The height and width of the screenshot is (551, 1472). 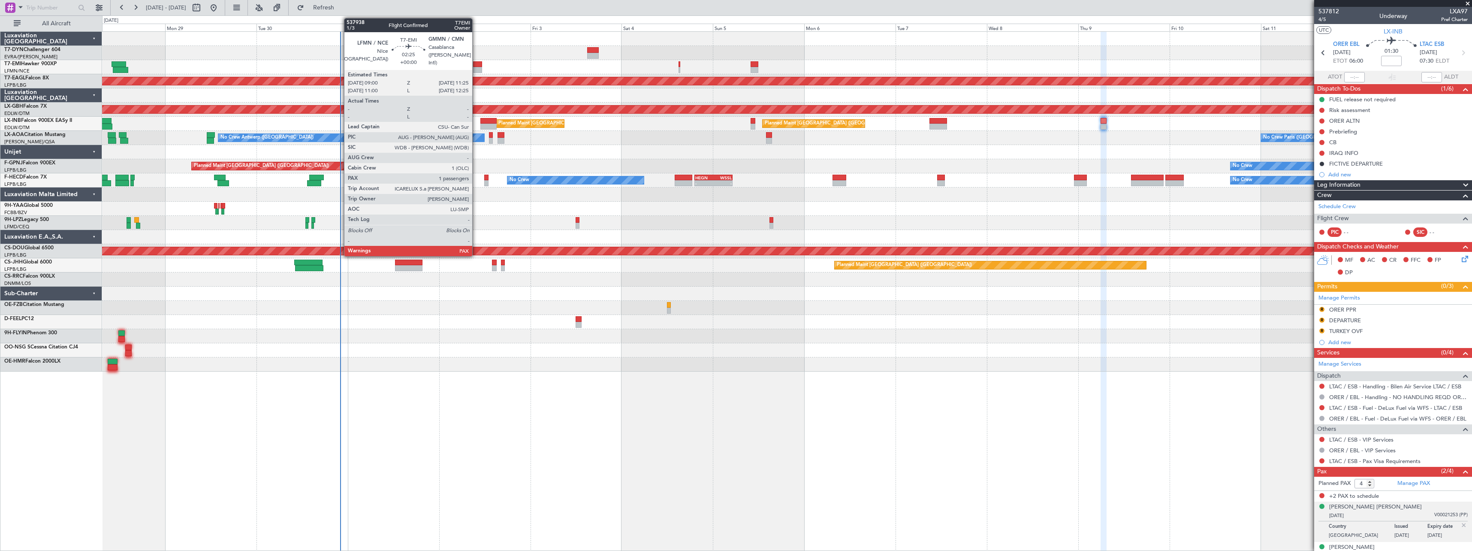 What do you see at coordinates (25, 177) in the screenshot?
I see `a: F-HECDFalcon 7X` at bounding box center [25, 177].